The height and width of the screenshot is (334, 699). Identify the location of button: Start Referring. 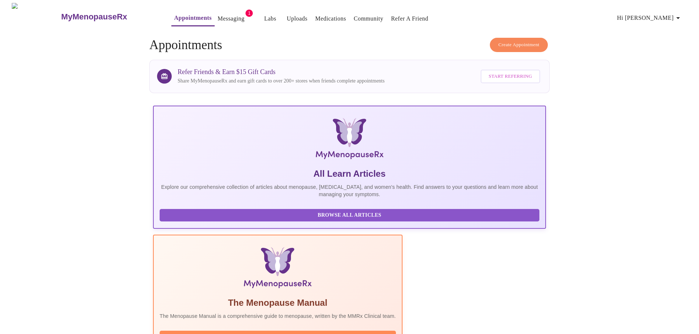
(510, 76).